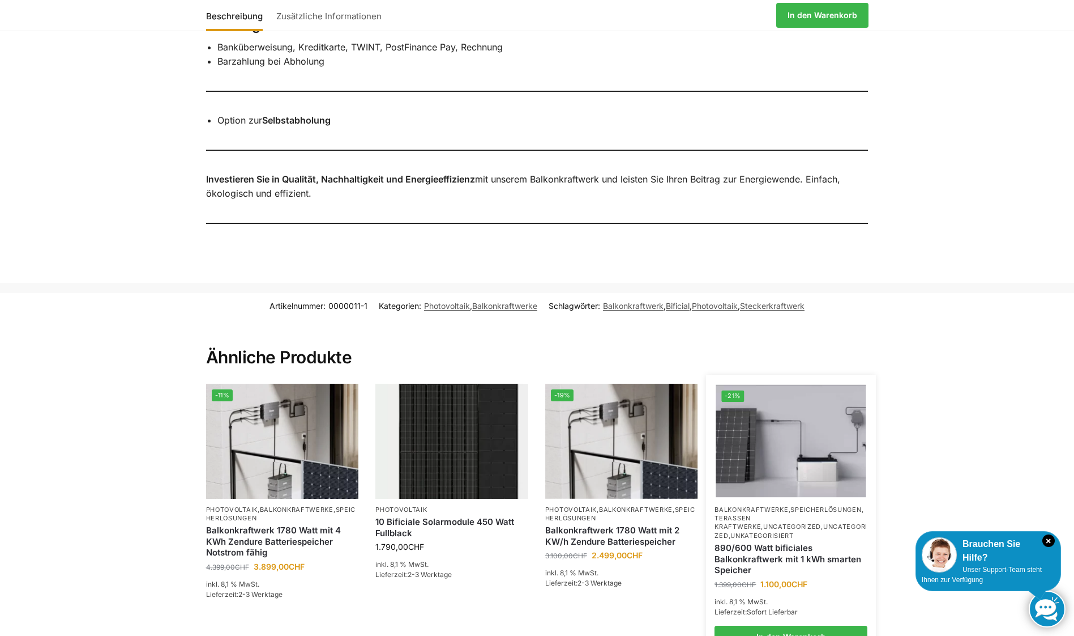  Describe the element at coordinates (228, 566) in the screenshot. I see `bdi: 4.399,00` at that location.